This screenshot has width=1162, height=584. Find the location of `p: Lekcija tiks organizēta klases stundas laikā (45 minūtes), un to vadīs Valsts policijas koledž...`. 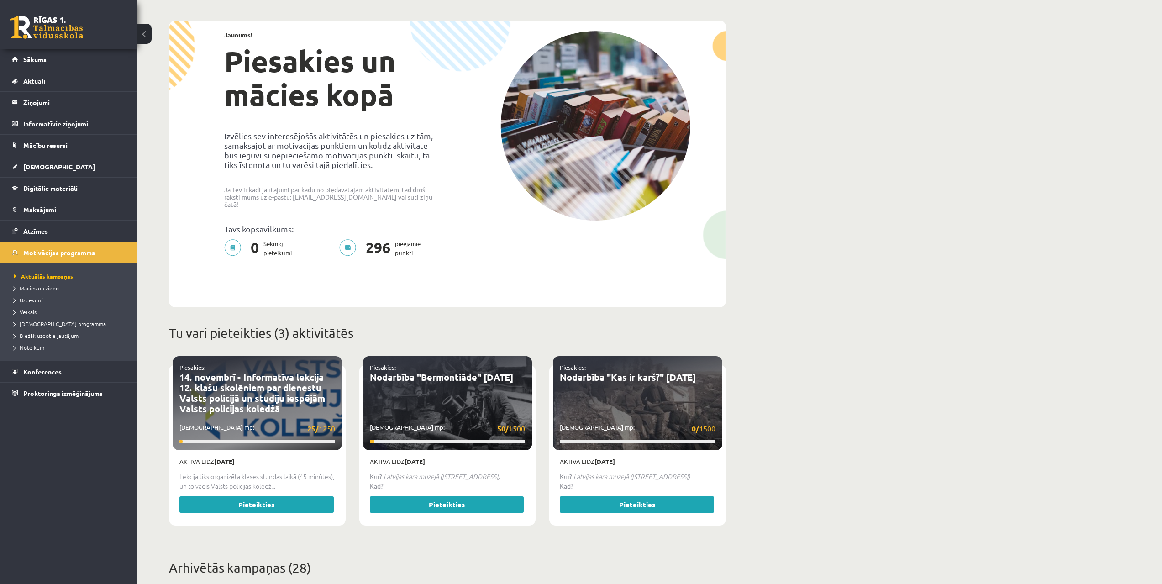

p: Lekcija tiks organizēta klases stundas laikā (45 minūtes), un to vadīs Valsts policijas koledž... is located at coordinates (257, 481).